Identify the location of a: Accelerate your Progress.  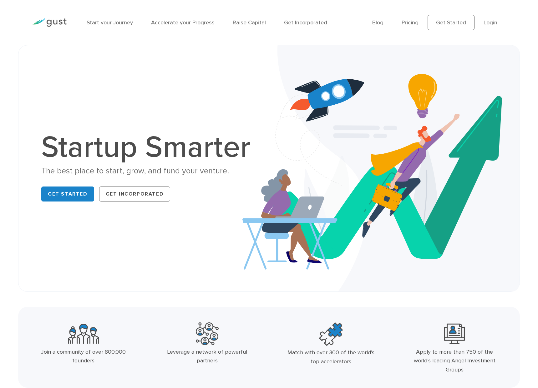
(183, 23).